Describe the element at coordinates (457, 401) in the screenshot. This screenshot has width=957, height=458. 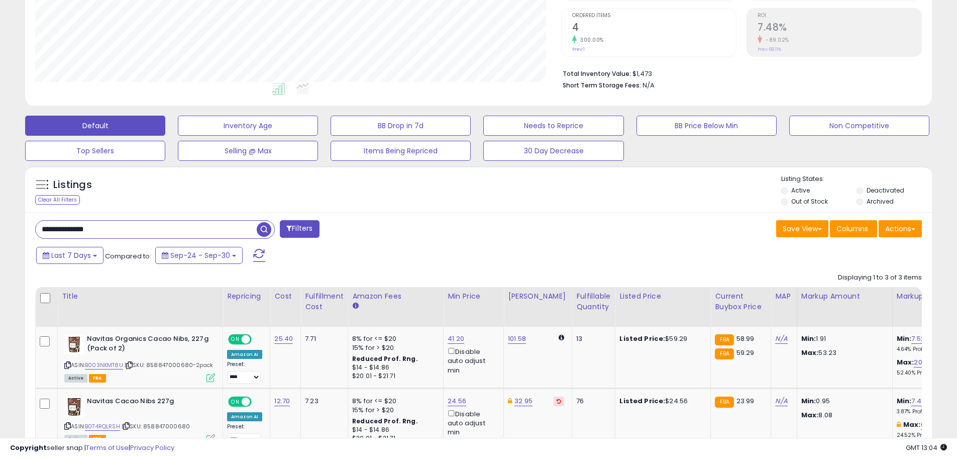
I see `a: 24.56` at that location.